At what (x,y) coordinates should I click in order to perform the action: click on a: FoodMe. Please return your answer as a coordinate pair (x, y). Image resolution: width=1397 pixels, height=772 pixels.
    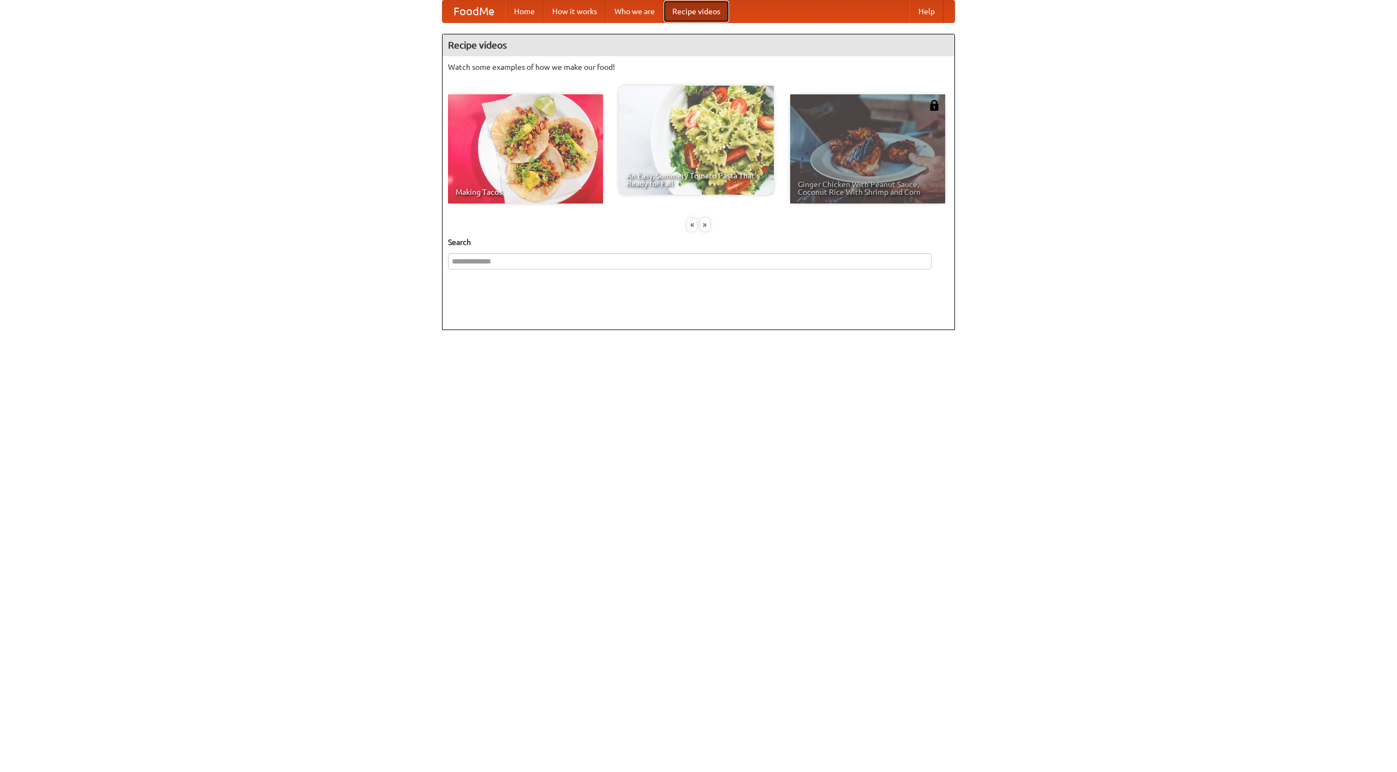
    Looking at the image, I should click on (474, 11).